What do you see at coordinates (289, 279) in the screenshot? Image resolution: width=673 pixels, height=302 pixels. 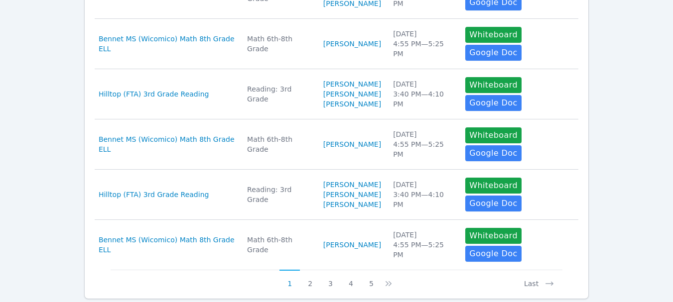 I see `button: 1` at bounding box center [289, 279].